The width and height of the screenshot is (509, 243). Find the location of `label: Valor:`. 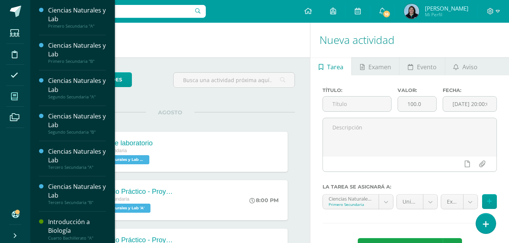

label: Valor: is located at coordinates (417, 90).